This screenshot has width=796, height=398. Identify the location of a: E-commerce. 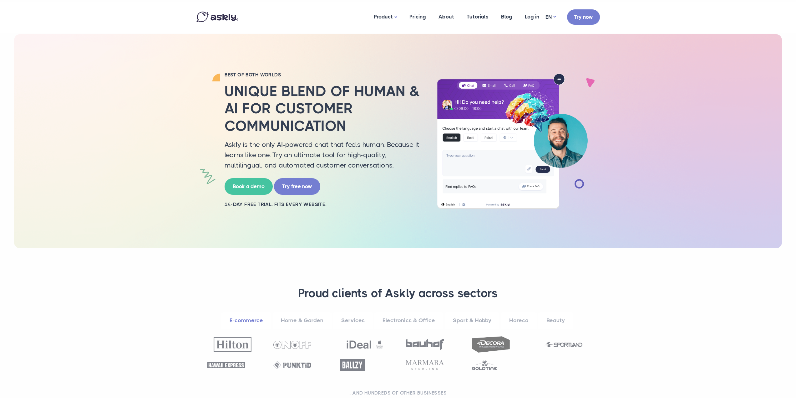
(246, 320).